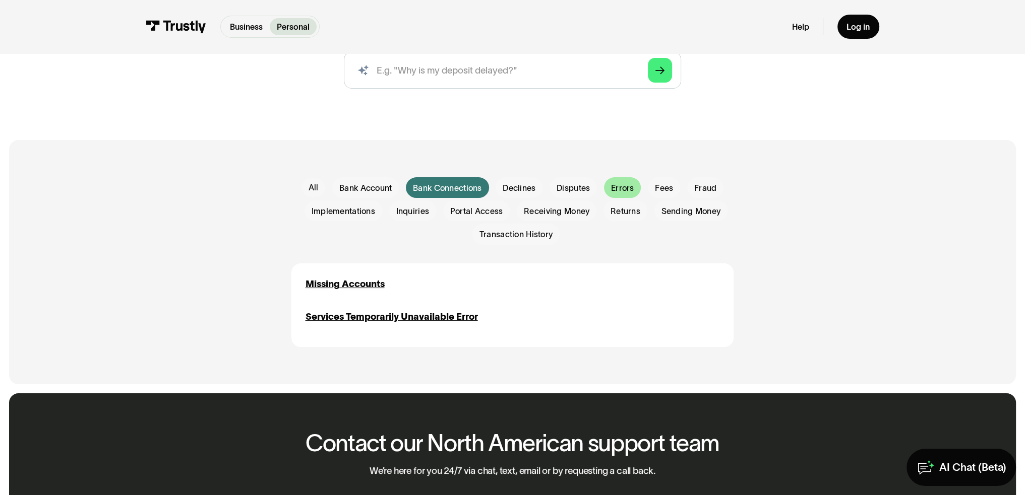  I want to click on span: Bank Account, so click(365, 188).